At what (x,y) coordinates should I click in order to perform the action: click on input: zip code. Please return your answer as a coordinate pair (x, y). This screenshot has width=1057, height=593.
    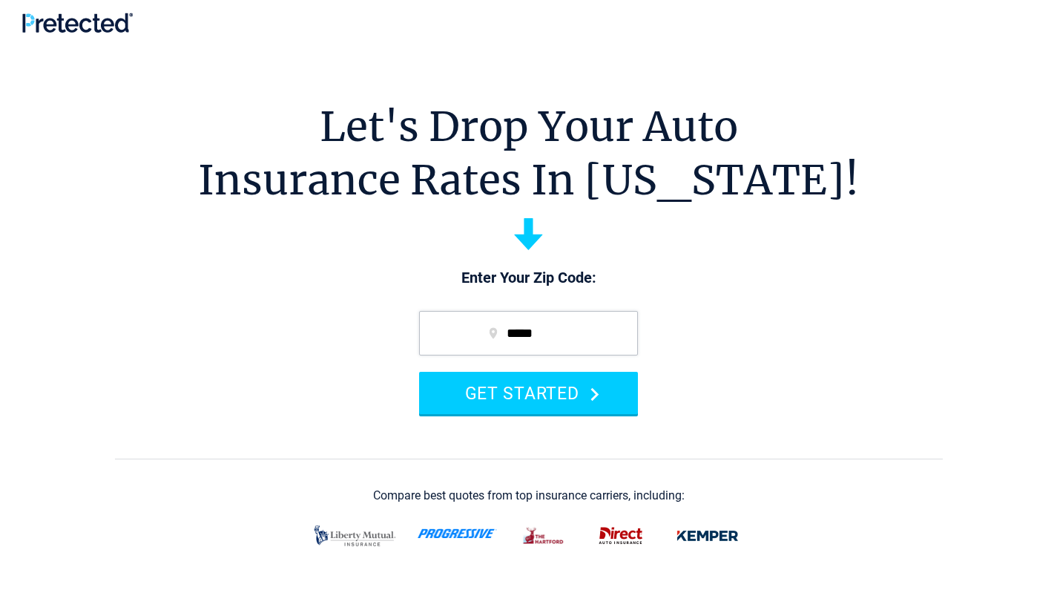
    Looking at the image, I should click on (528, 333).